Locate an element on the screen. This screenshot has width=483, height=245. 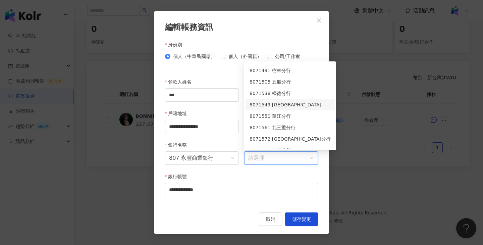
label: 身份別 is located at coordinates (176, 45).